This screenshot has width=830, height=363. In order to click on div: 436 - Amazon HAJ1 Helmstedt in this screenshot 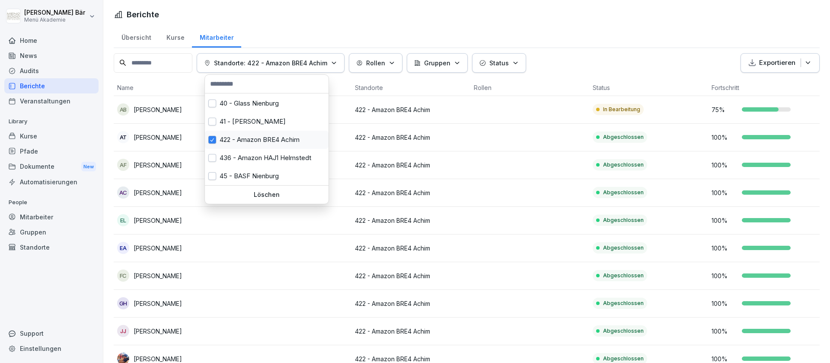, I will do `click(267, 158)`.